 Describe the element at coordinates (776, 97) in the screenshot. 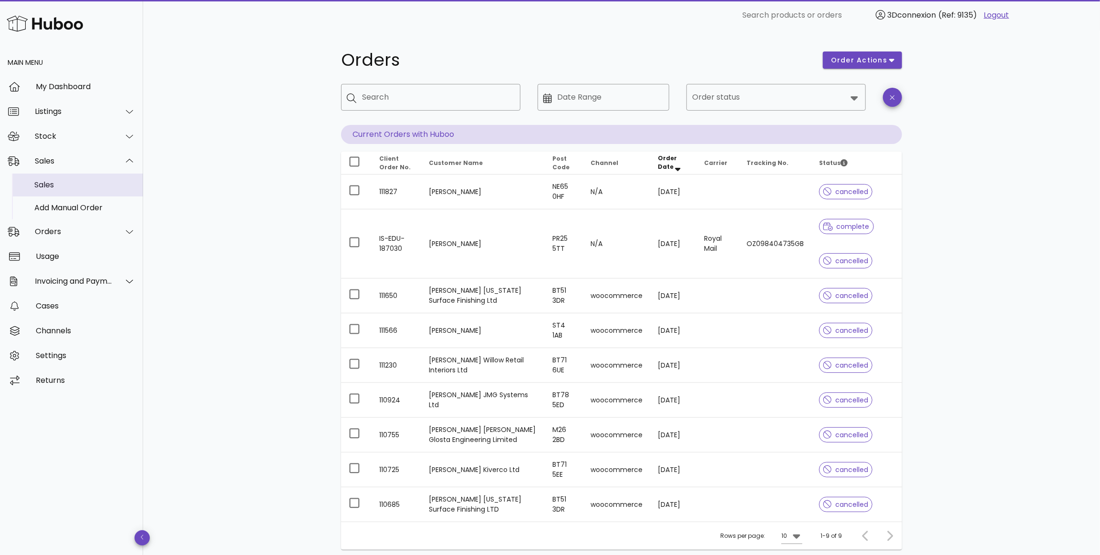

I see `div: Order status` at that location.